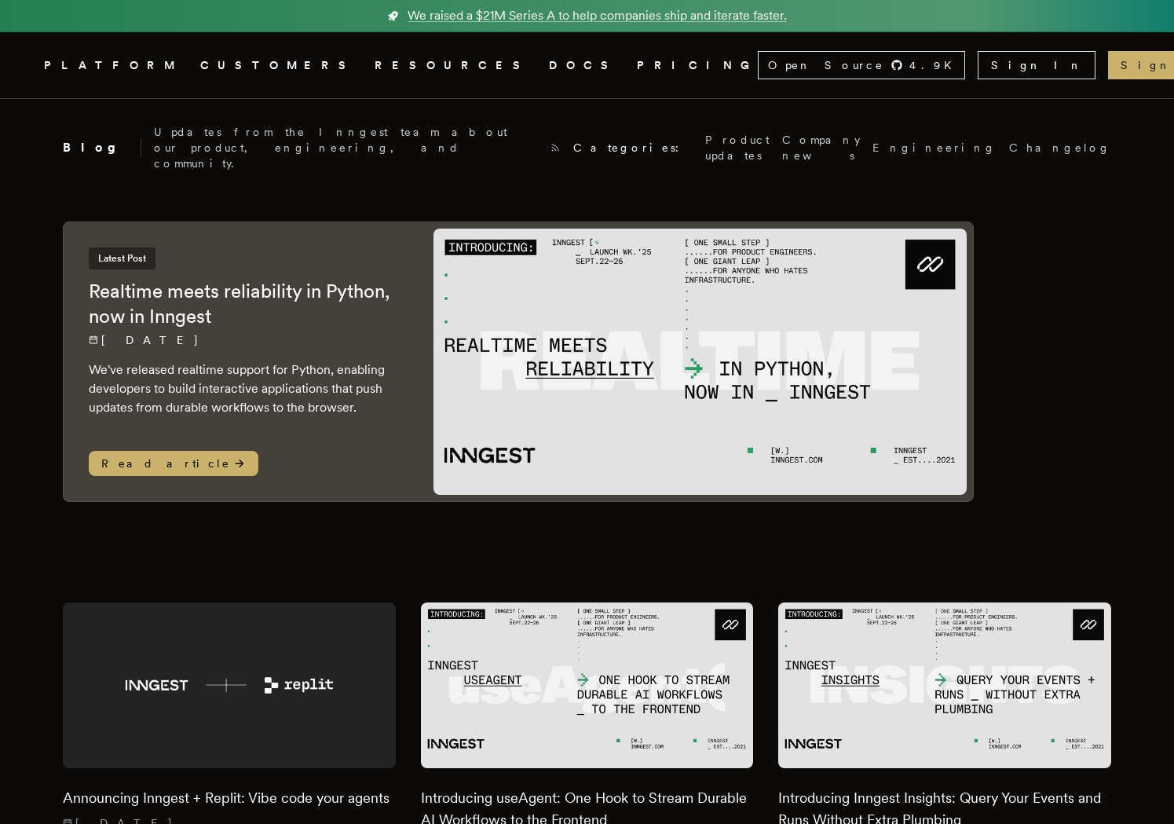  Describe the element at coordinates (934, 148) in the screenshot. I see `a: Engineering` at that location.